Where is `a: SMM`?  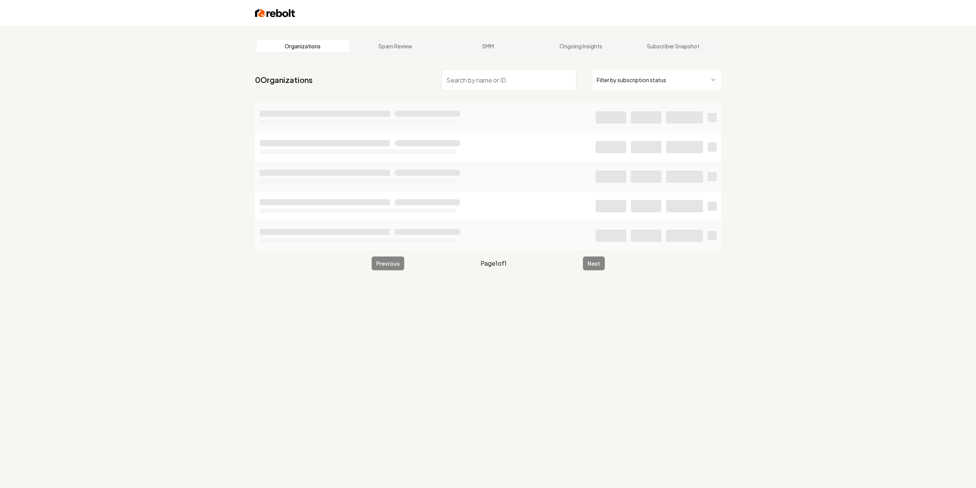 a: SMM is located at coordinates (488, 46).